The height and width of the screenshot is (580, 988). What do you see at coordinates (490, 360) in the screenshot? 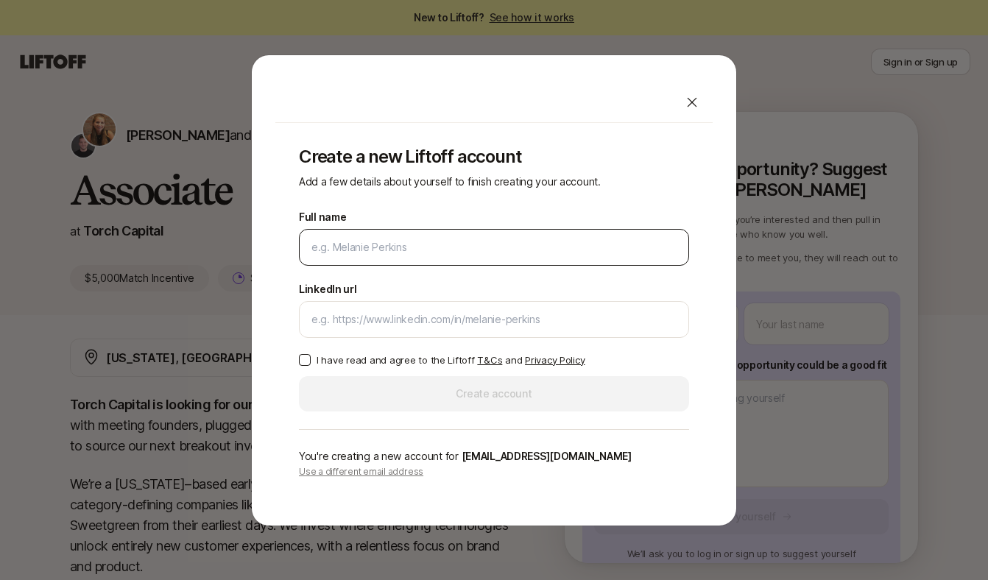
I see `a: T&Cs` at bounding box center [490, 360].